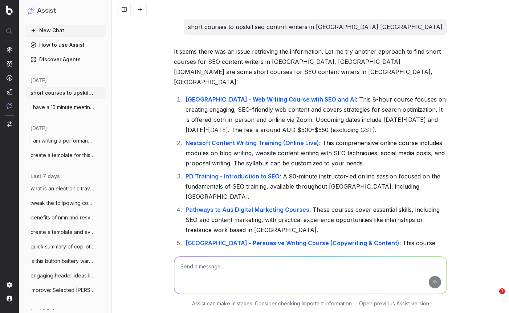  Describe the element at coordinates (9, 124) in the screenshot. I see `img: Switch project` at that location.